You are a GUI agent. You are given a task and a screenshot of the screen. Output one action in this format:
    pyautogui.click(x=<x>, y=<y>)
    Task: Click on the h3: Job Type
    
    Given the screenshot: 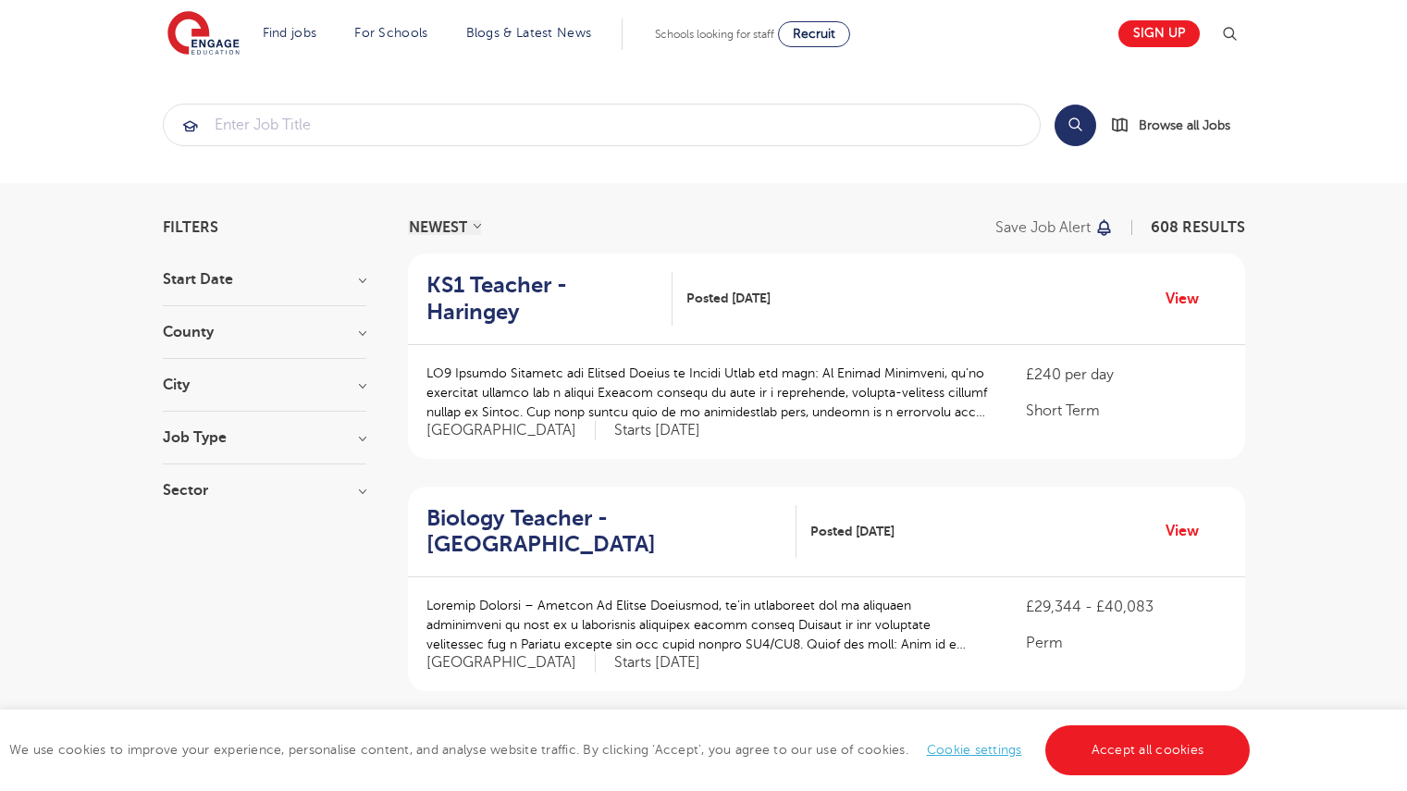 What is the action you would take?
    pyautogui.click(x=265, y=437)
    